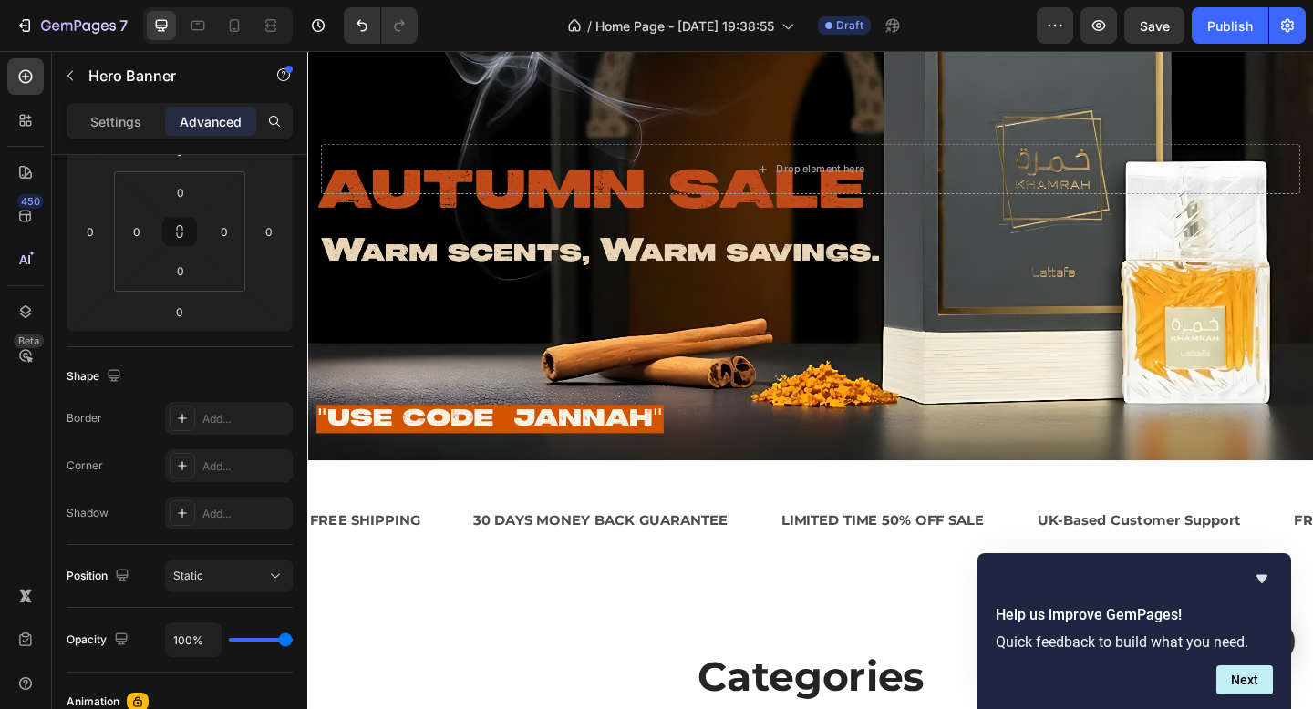 The image size is (1313, 709). Describe the element at coordinates (229, 576) in the screenshot. I see `button: Static` at that location.